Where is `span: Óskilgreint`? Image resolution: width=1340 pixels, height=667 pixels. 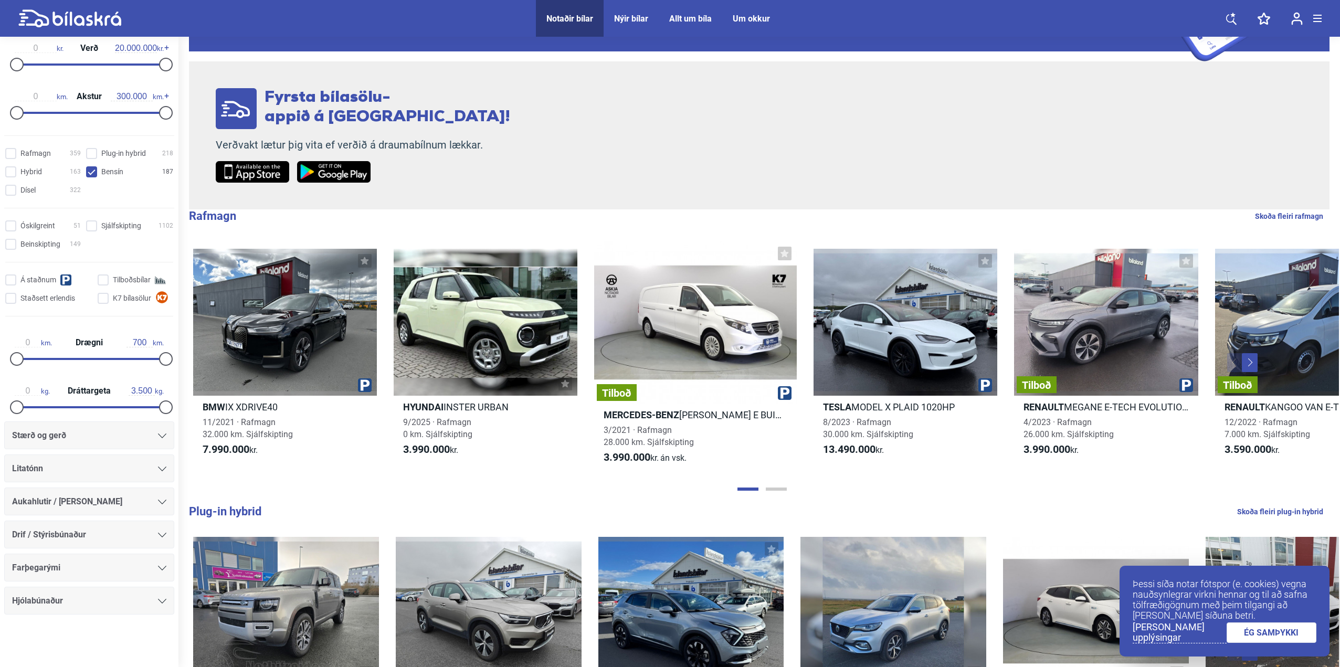
span: Óskilgreint is located at coordinates (38, 226).